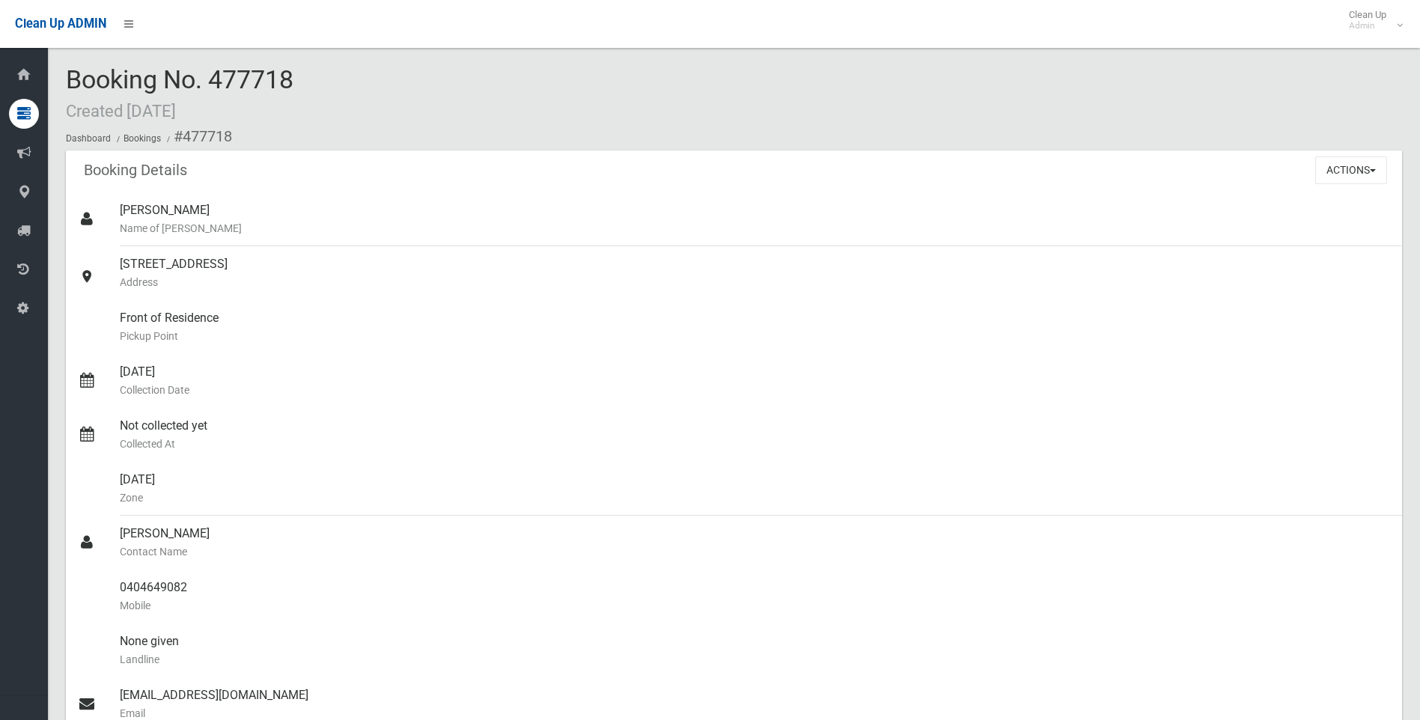  What do you see at coordinates (1371, 20) in the screenshot?
I see `span: Clean Up` at bounding box center [1371, 20].